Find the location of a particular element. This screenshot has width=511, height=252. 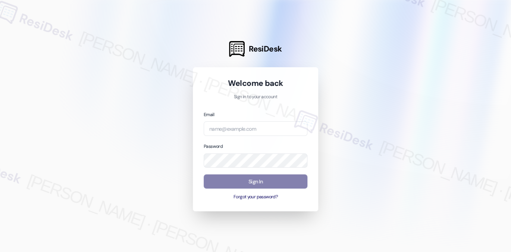

img: ResiDesk Logo is located at coordinates (237, 49).